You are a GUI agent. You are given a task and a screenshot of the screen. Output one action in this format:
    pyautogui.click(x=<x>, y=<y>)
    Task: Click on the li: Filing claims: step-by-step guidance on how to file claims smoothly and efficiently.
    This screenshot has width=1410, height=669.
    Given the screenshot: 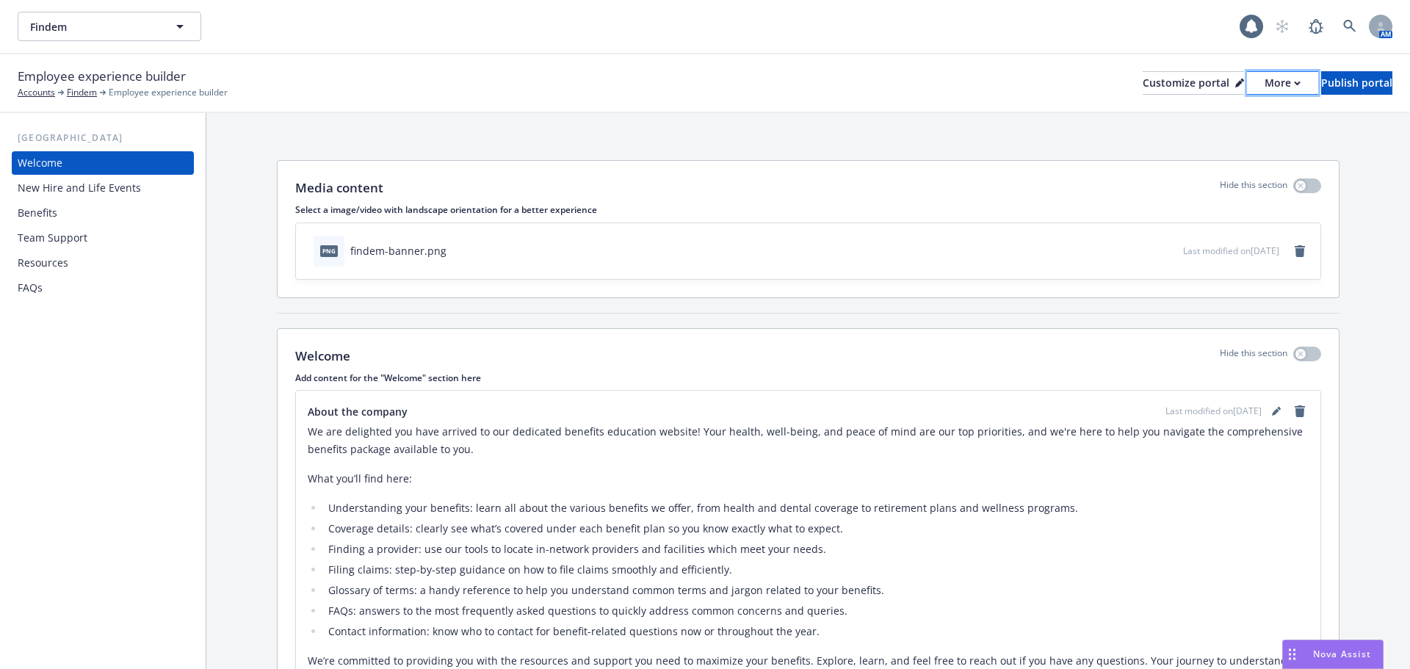 What is the action you would take?
    pyautogui.click(x=816, y=570)
    